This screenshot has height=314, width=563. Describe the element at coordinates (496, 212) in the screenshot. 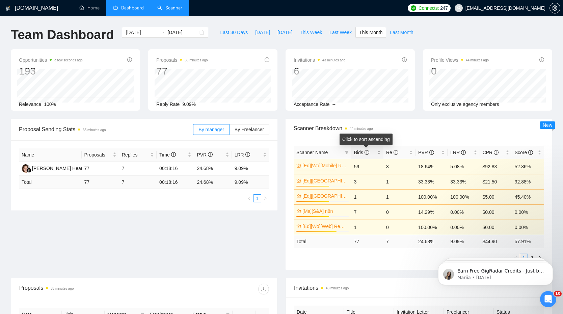

I see `td: $0.00` at that location.